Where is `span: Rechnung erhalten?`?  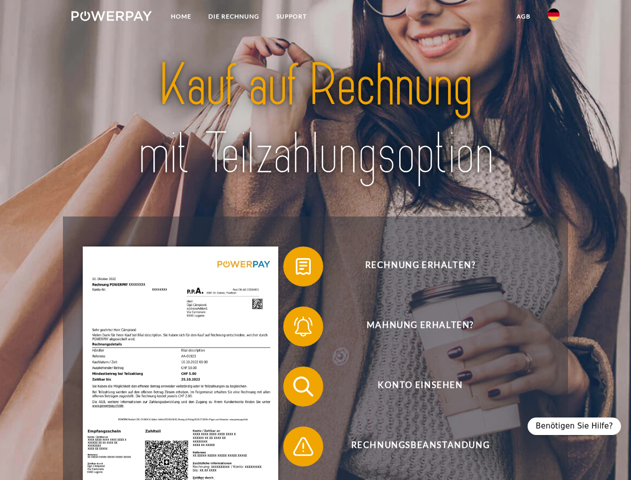 span: Rechnung erhalten? is located at coordinates (420, 266).